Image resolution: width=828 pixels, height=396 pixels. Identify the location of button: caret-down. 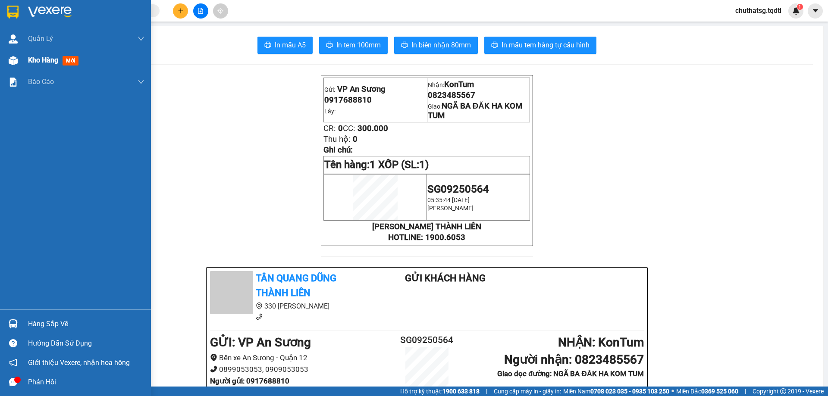
(815, 11).